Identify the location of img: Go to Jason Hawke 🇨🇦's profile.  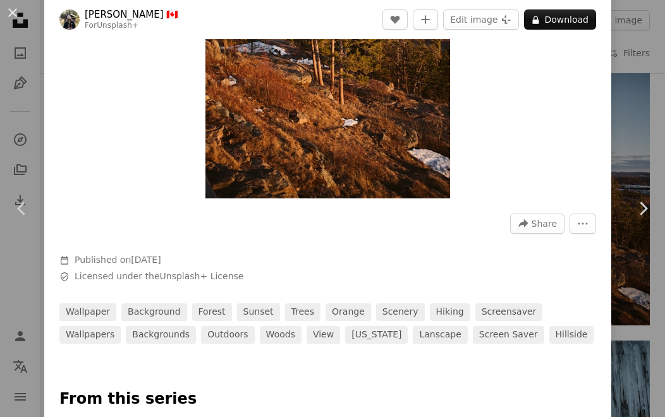
(70, 20).